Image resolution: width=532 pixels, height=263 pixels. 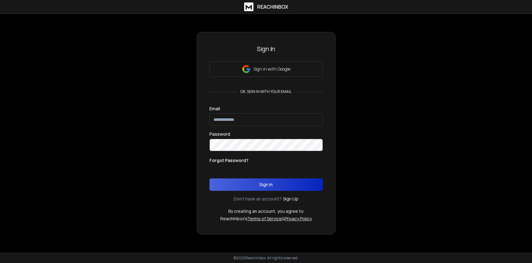 What do you see at coordinates (257, 199) in the screenshot?
I see `p: Don't have an account?` at bounding box center [257, 199].